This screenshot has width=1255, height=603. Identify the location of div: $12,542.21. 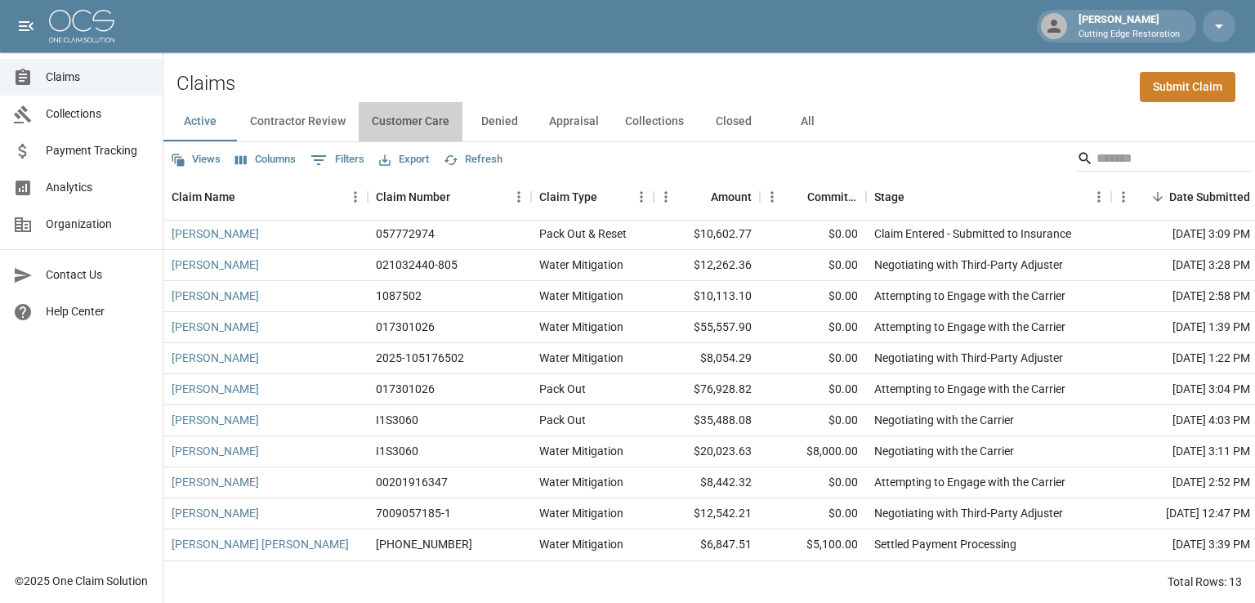
(707, 514).